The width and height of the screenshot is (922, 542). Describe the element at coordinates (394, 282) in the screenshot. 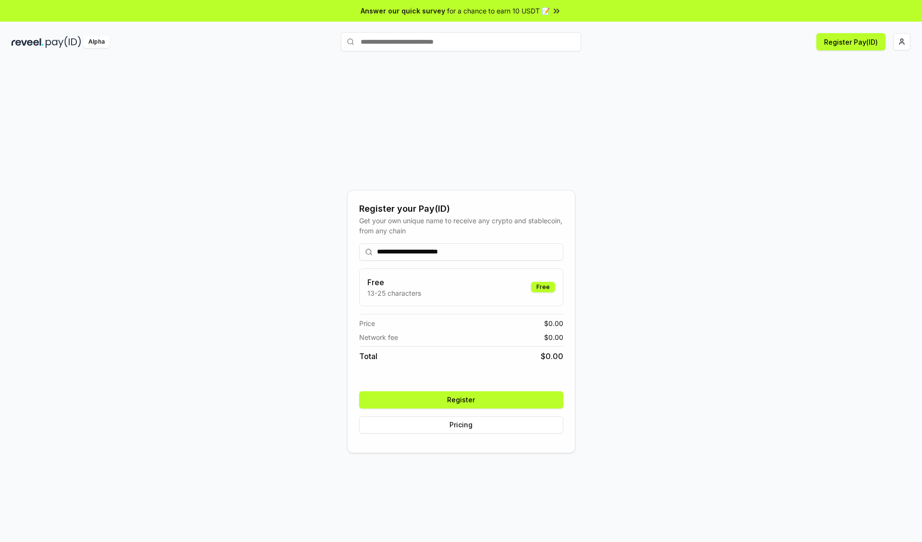

I see `h3: Free` at that location.